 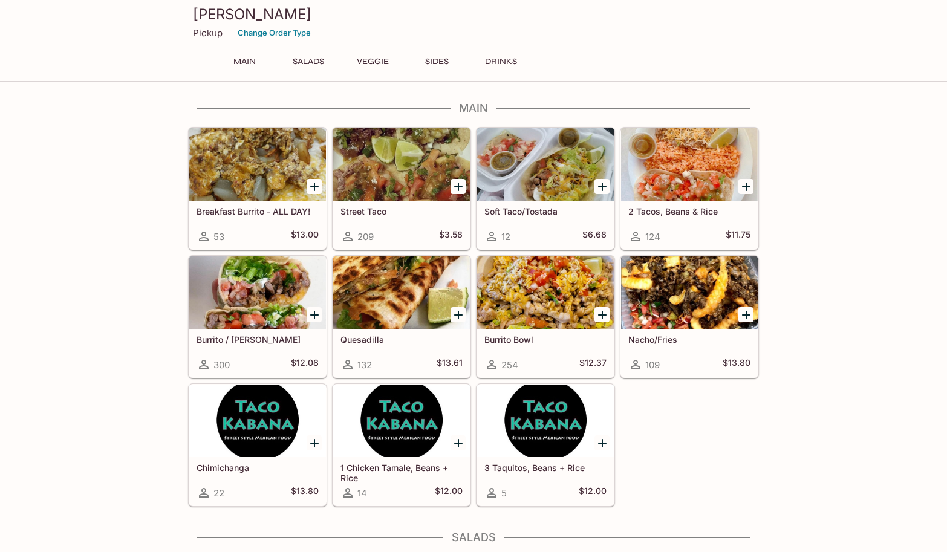 What do you see at coordinates (545, 164) in the screenshot?
I see `div: Soft Taco/Tostada` at bounding box center [545, 164].